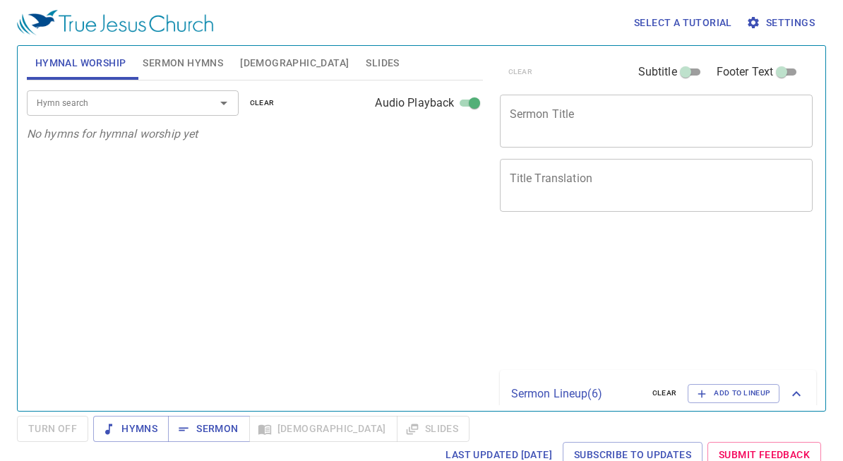 This screenshot has height=461, width=843. Describe the element at coordinates (224, 103) in the screenshot. I see `button: Open` at that location.